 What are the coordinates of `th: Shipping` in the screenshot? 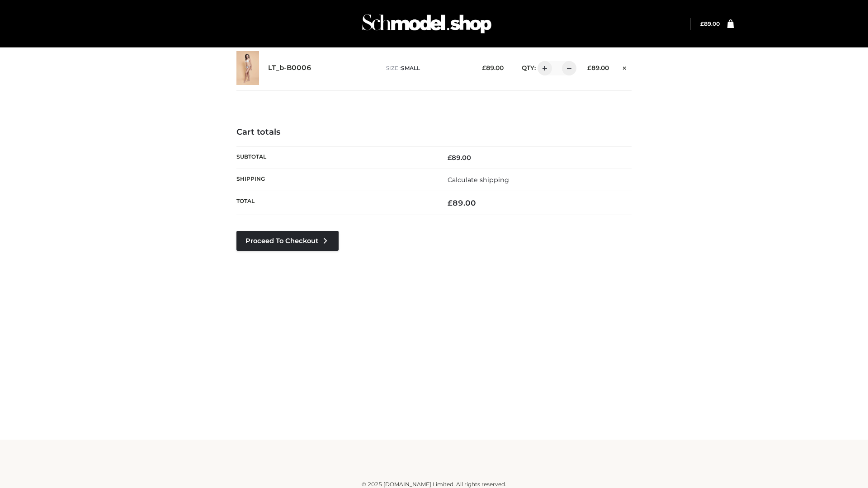 It's located at (335, 180).